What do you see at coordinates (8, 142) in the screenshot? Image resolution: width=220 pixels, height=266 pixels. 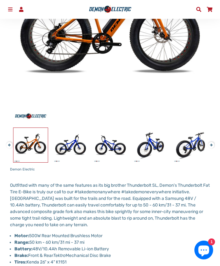 I see `button: Previous` at bounding box center [8, 142].